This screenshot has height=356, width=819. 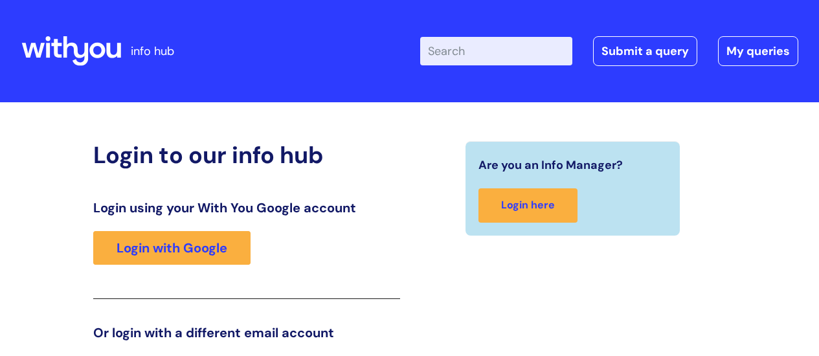 What do you see at coordinates (172, 248) in the screenshot?
I see `a: Login with Google` at bounding box center [172, 248].